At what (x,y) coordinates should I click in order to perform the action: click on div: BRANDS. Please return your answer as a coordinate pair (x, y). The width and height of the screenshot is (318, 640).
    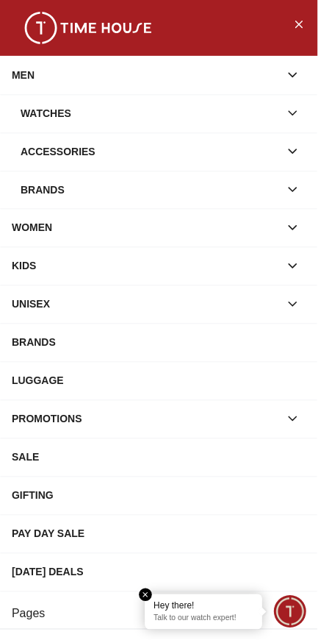
    Looking at the image, I should click on (159, 343).